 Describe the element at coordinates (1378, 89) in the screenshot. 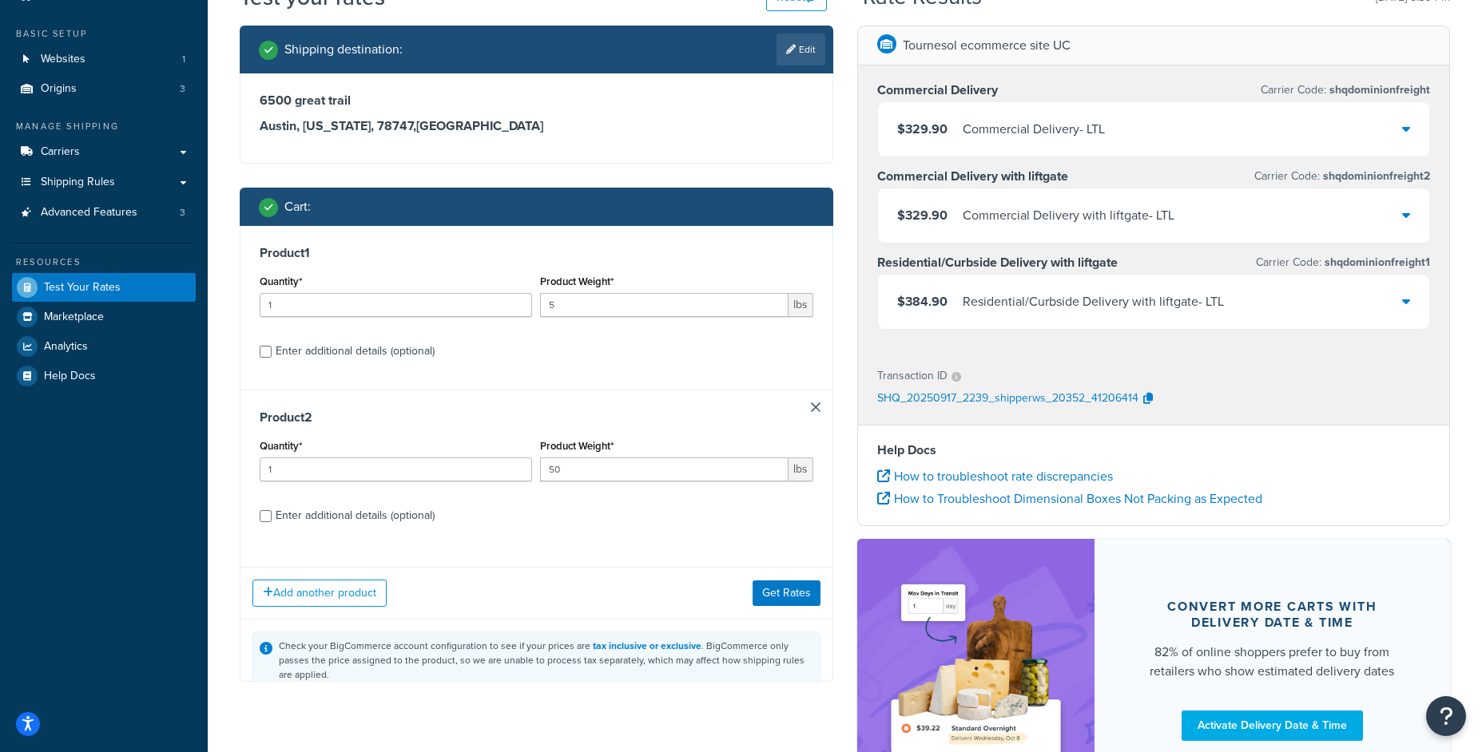

I see `span: shqdominionfreight` at that location.